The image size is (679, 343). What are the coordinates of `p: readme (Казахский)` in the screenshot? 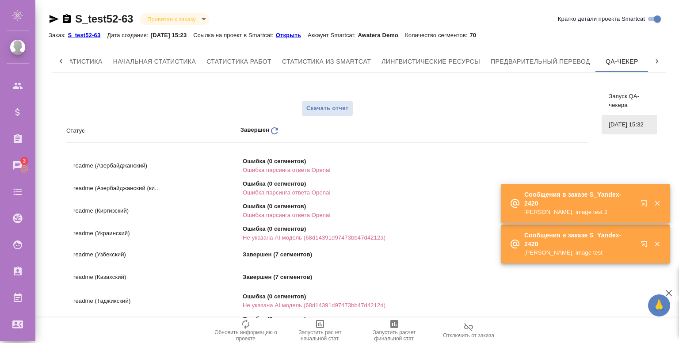 It's located at (158, 277).